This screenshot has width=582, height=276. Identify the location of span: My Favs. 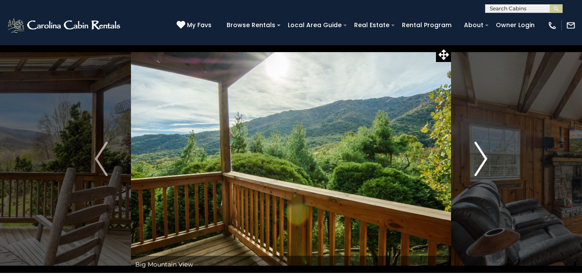
(199, 25).